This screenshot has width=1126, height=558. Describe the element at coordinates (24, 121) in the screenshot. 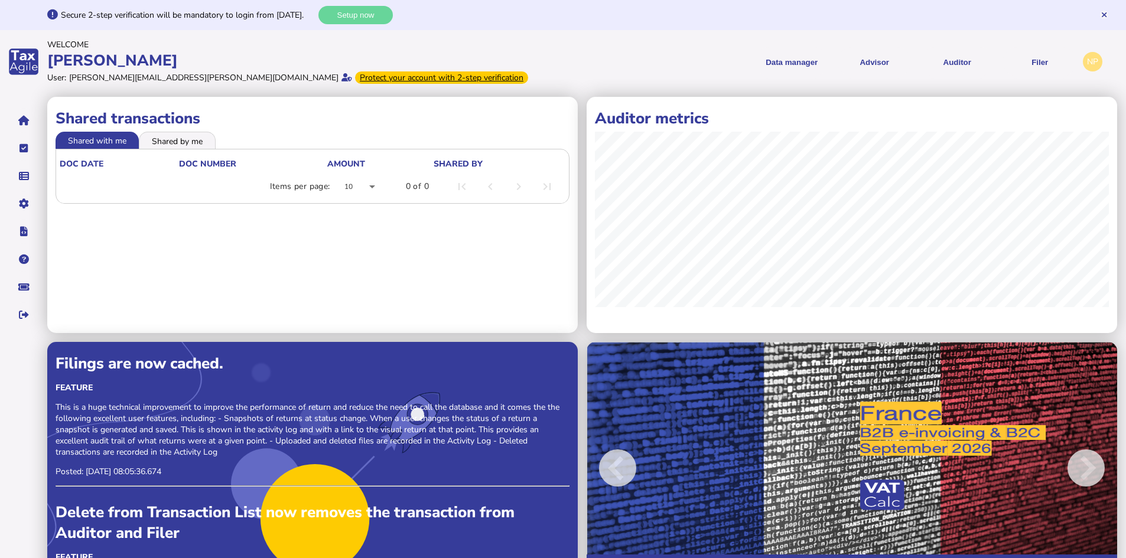

I see `button: Home` at that location.